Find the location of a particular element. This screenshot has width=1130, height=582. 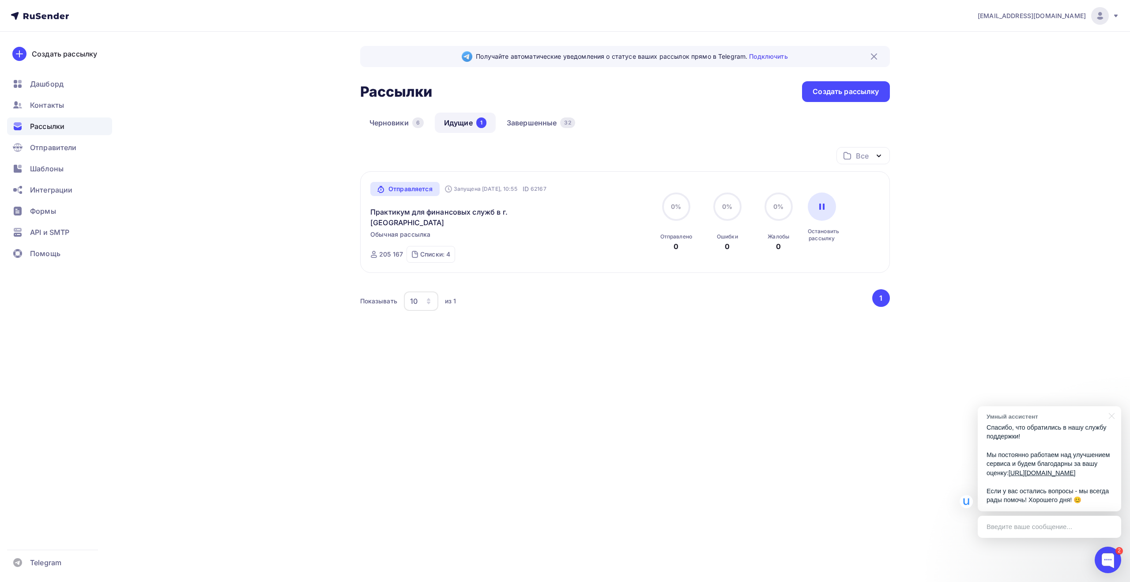

span: Получайте автоматические уведомления о статусе ваших рассылок прямо в Telegram. is located at coordinates (632, 57).